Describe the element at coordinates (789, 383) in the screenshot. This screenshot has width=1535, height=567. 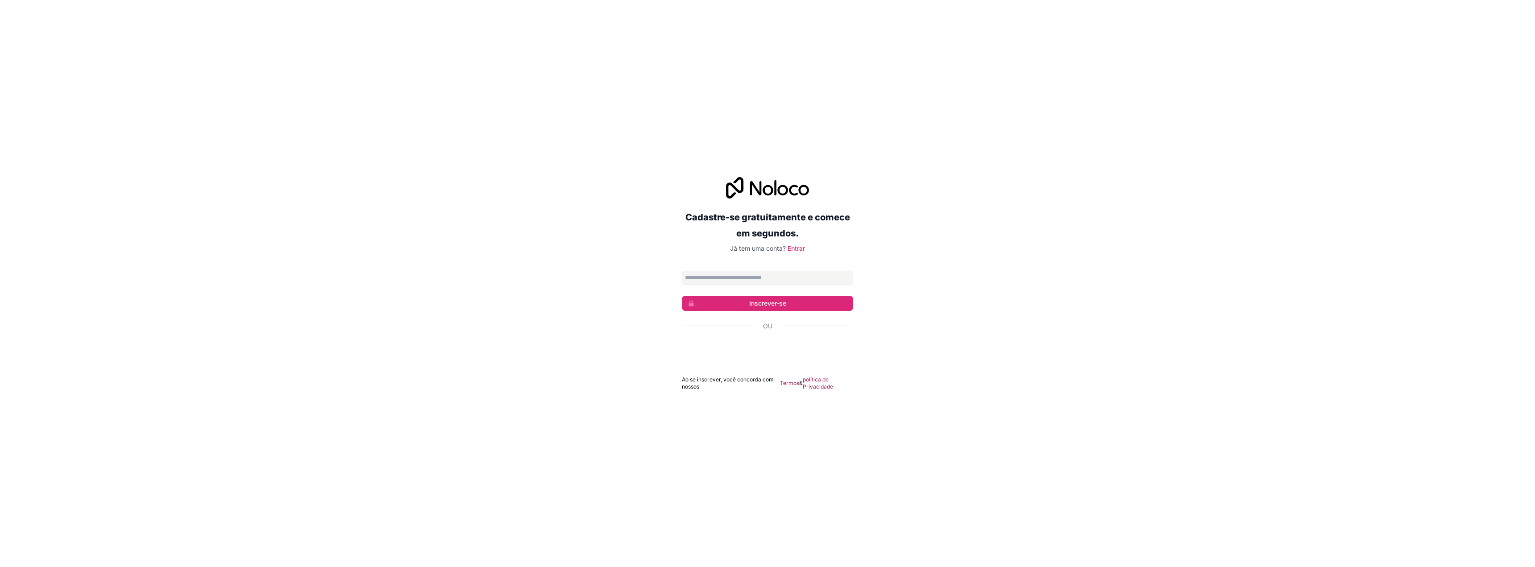
I see `font: Termos` at that location.